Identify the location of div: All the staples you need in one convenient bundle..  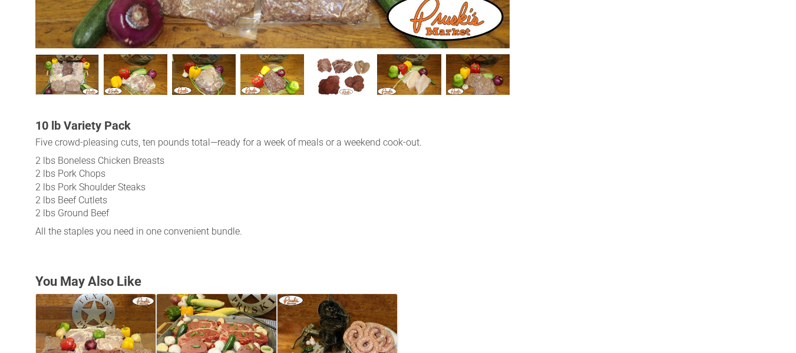
(272, 232).